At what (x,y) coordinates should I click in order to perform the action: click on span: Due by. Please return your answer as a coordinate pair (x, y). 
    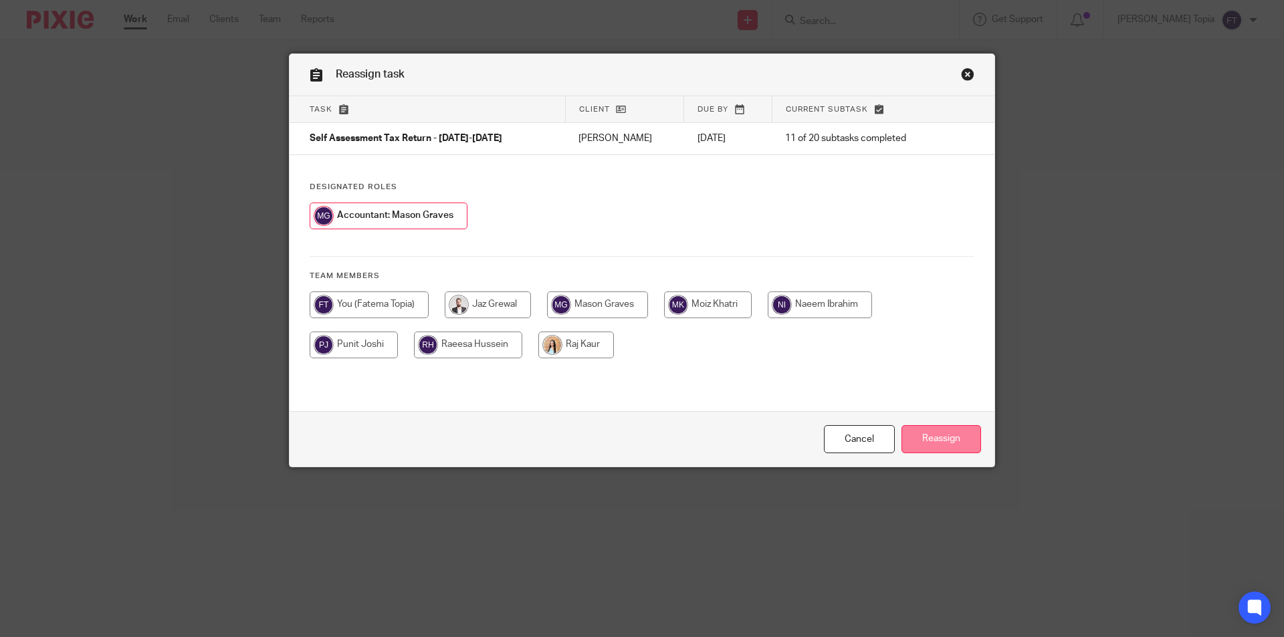
    Looking at the image, I should click on (713, 109).